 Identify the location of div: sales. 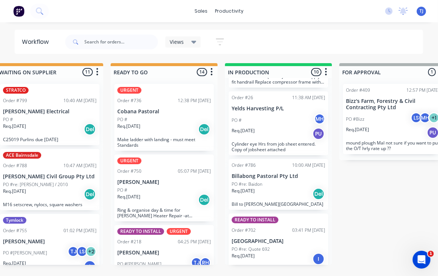
(201, 11).